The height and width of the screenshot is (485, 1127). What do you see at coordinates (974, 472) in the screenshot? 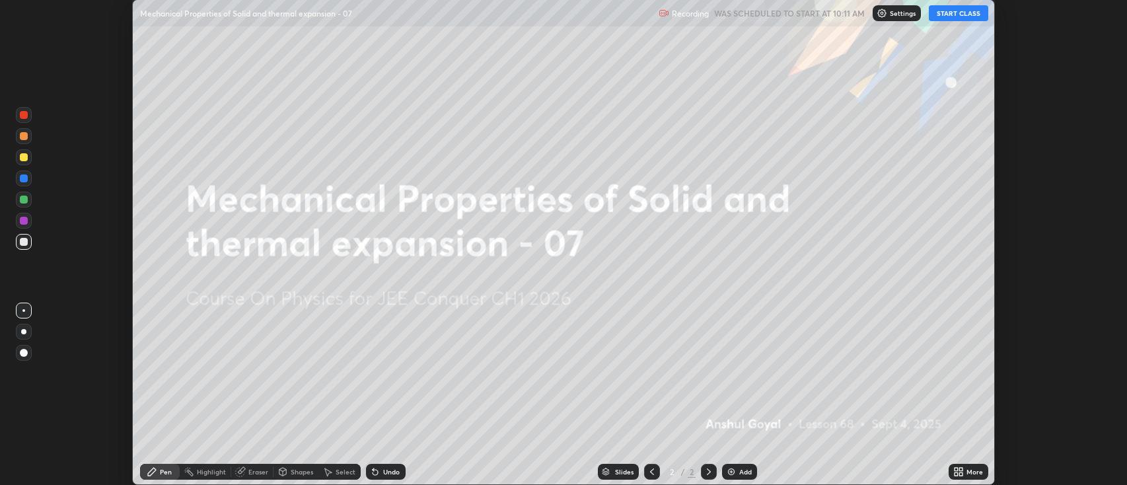
I see `div: More` at bounding box center [974, 472].